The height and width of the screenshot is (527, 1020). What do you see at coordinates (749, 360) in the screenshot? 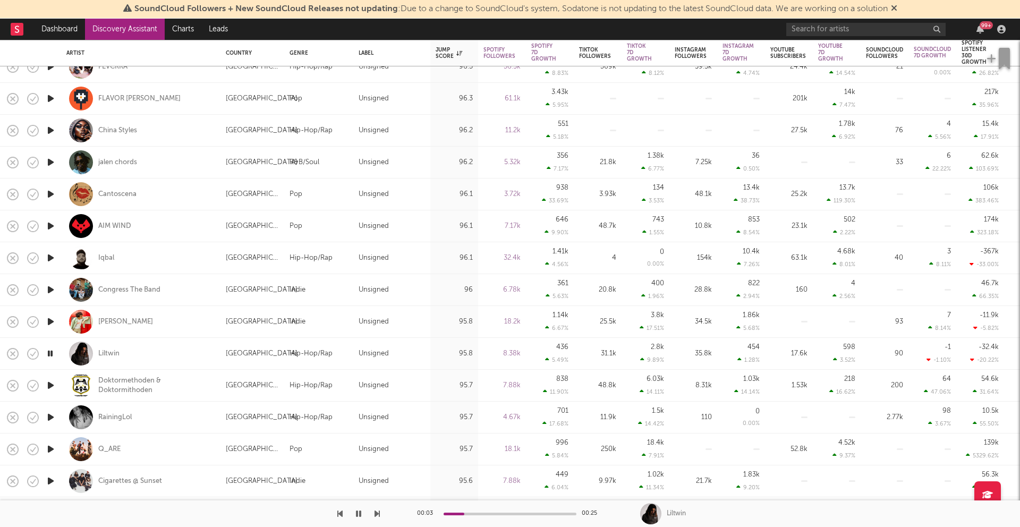
I see `div: 1.28 %` at bounding box center [749, 360].